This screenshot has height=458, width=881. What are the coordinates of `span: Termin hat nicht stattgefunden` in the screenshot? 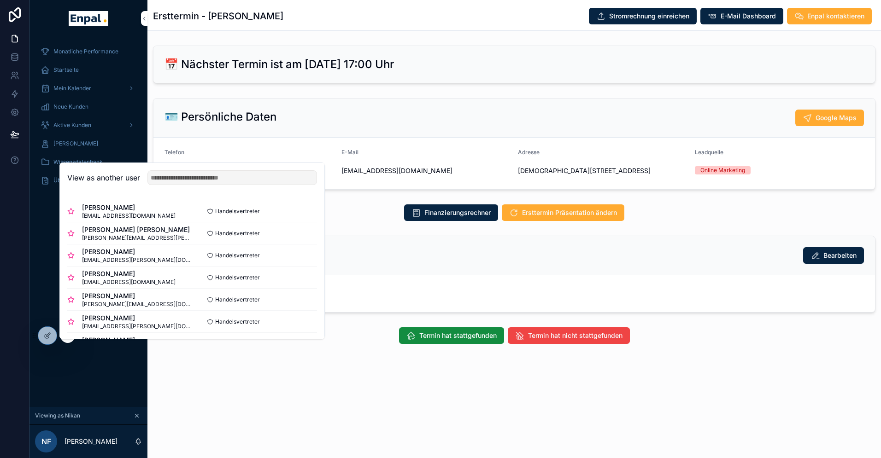 It's located at (575, 336).